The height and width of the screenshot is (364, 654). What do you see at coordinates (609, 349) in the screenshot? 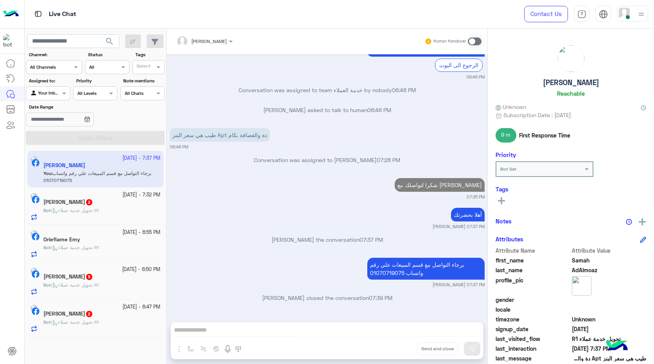
I see `span: 2025-09-23T16:37:23.225Z` at bounding box center [609, 349].